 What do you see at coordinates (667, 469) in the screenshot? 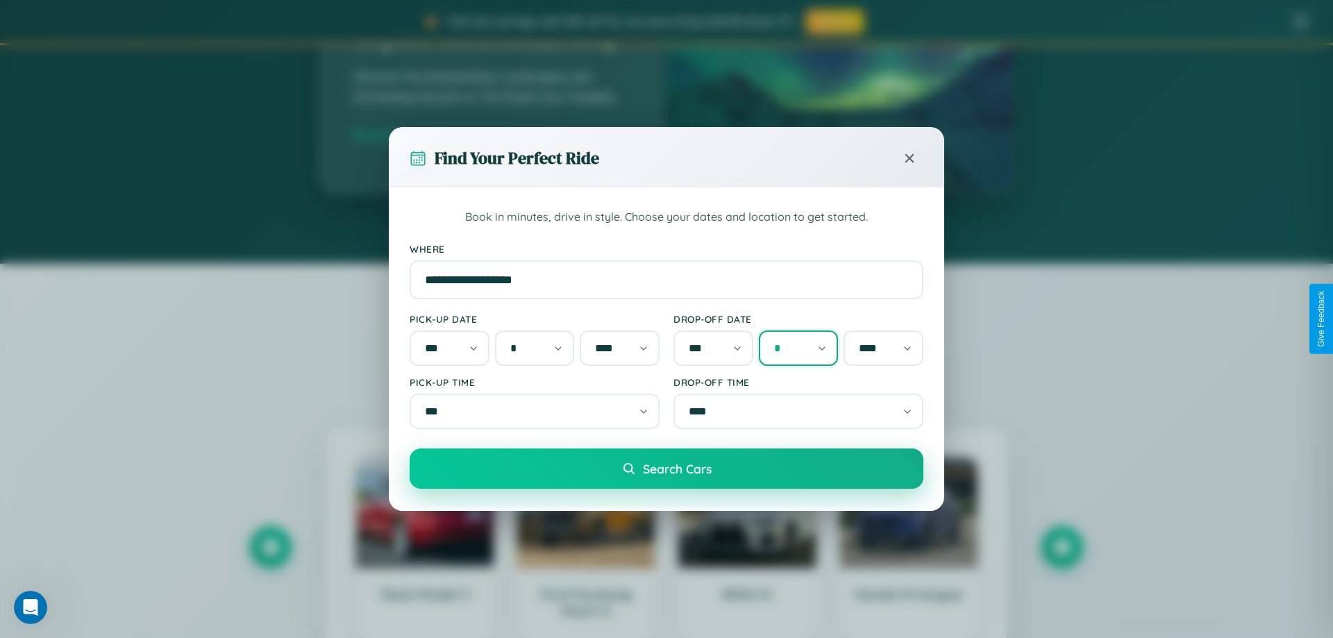
I see `button: Search Cars` at bounding box center [667, 469].